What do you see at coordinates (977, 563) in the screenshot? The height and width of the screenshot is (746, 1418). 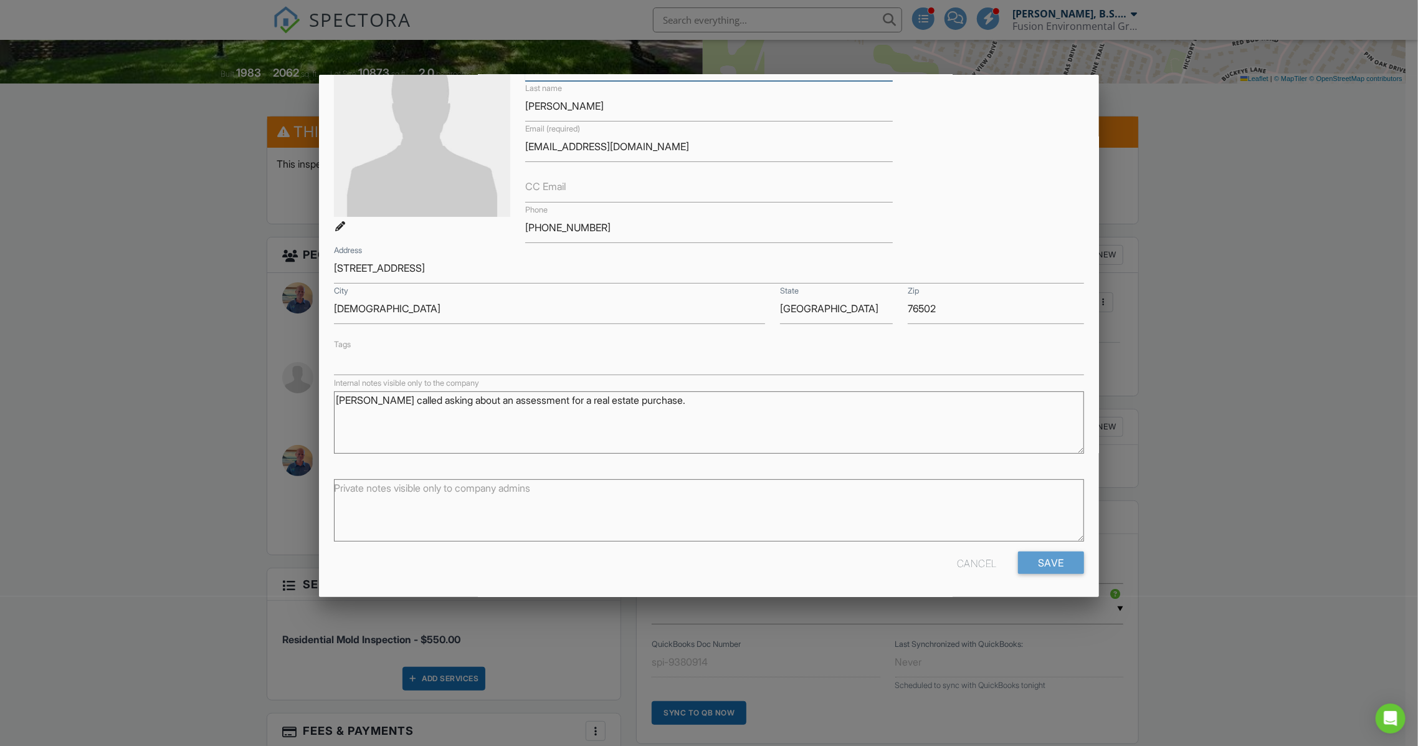 I see `div: Cancel` at bounding box center [977, 563].